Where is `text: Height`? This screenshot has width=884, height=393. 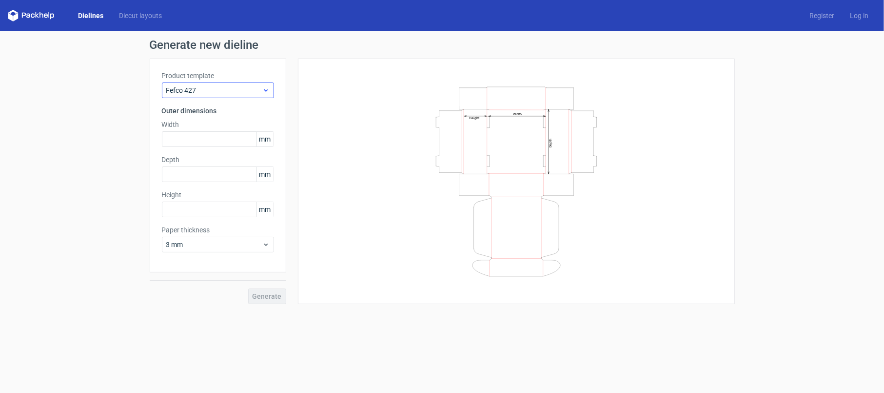
text: Height is located at coordinates (474, 118).